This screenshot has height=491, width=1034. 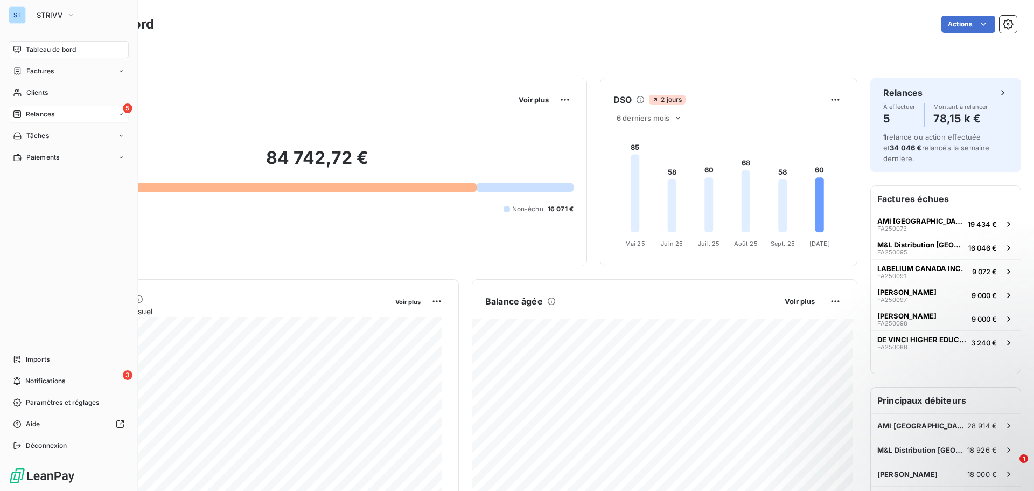 What do you see at coordinates (38, 136) in the screenshot?
I see `span: Tâches` at bounding box center [38, 136].